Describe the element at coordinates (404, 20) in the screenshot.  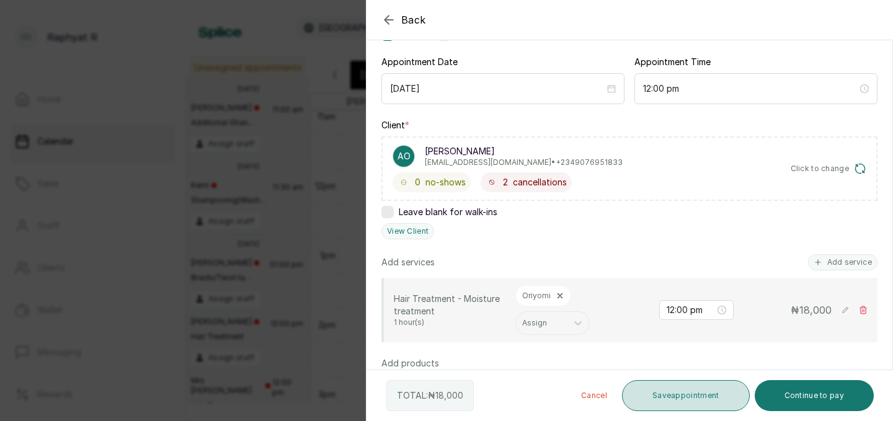
I see `button: Back` at that location.